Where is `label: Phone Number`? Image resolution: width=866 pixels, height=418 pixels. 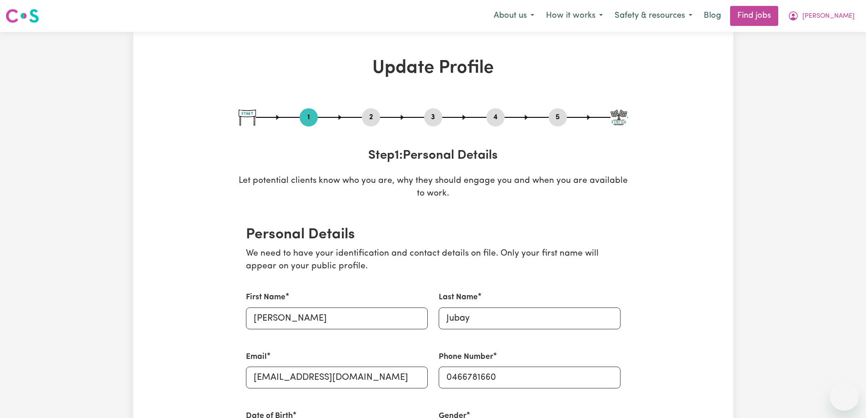 label: Phone Number is located at coordinates (466, 357).